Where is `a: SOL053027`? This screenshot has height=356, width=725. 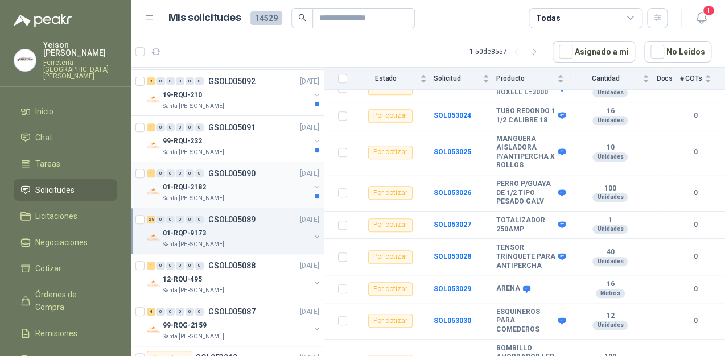 a: SOL053027 is located at coordinates (452, 225).